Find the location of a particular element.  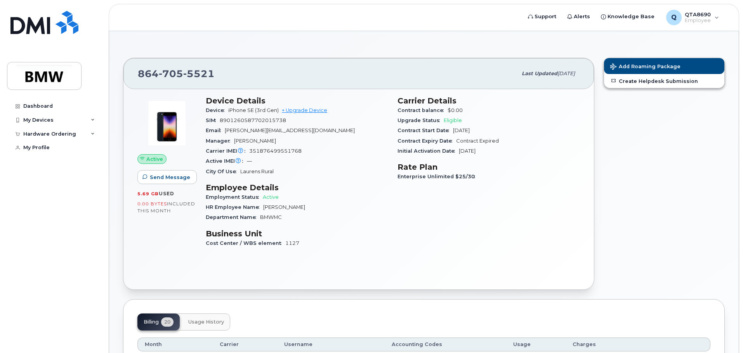

span: Contract Expiry Date is located at coordinates (426, 141).